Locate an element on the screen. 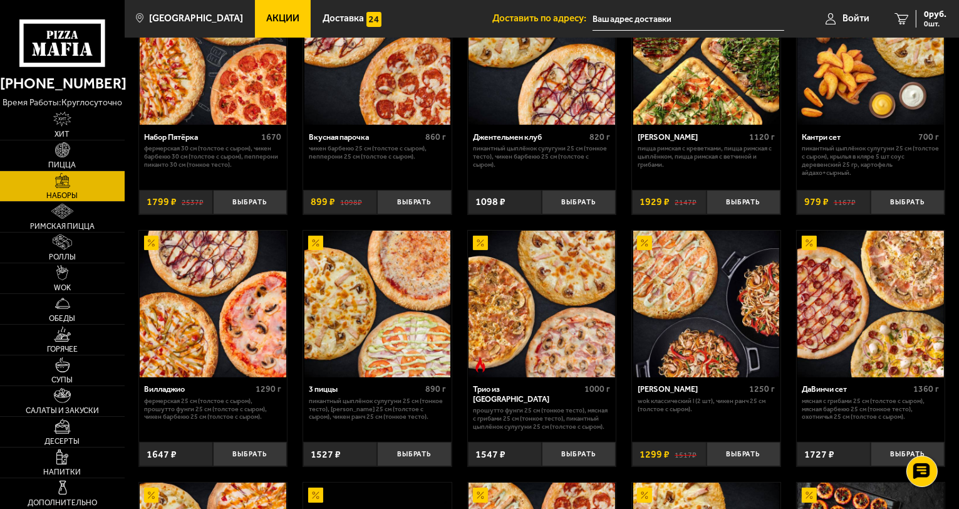 The width and height of the screenshot is (959, 509). a: АкционныйВилладжио is located at coordinates (213, 304).